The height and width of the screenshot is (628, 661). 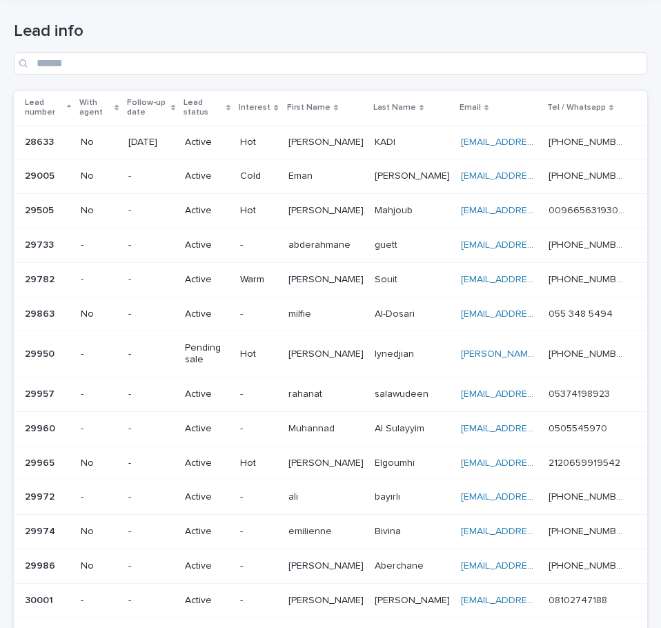 I want to click on p: Interest, so click(x=255, y=108).